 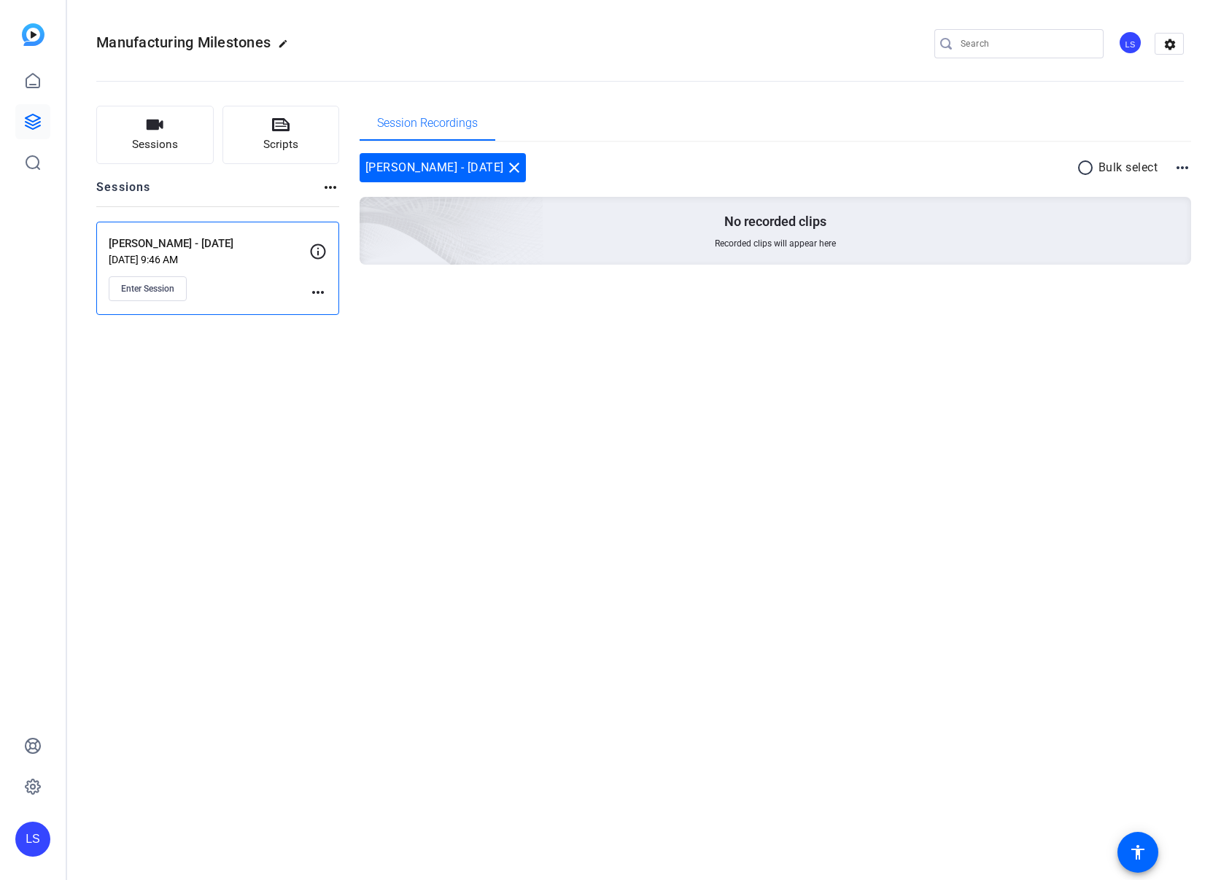 What do you see at coordinates (427, 123) in the screenshot?
I see `span: Session Recordings` at bounding box center [427, 123].